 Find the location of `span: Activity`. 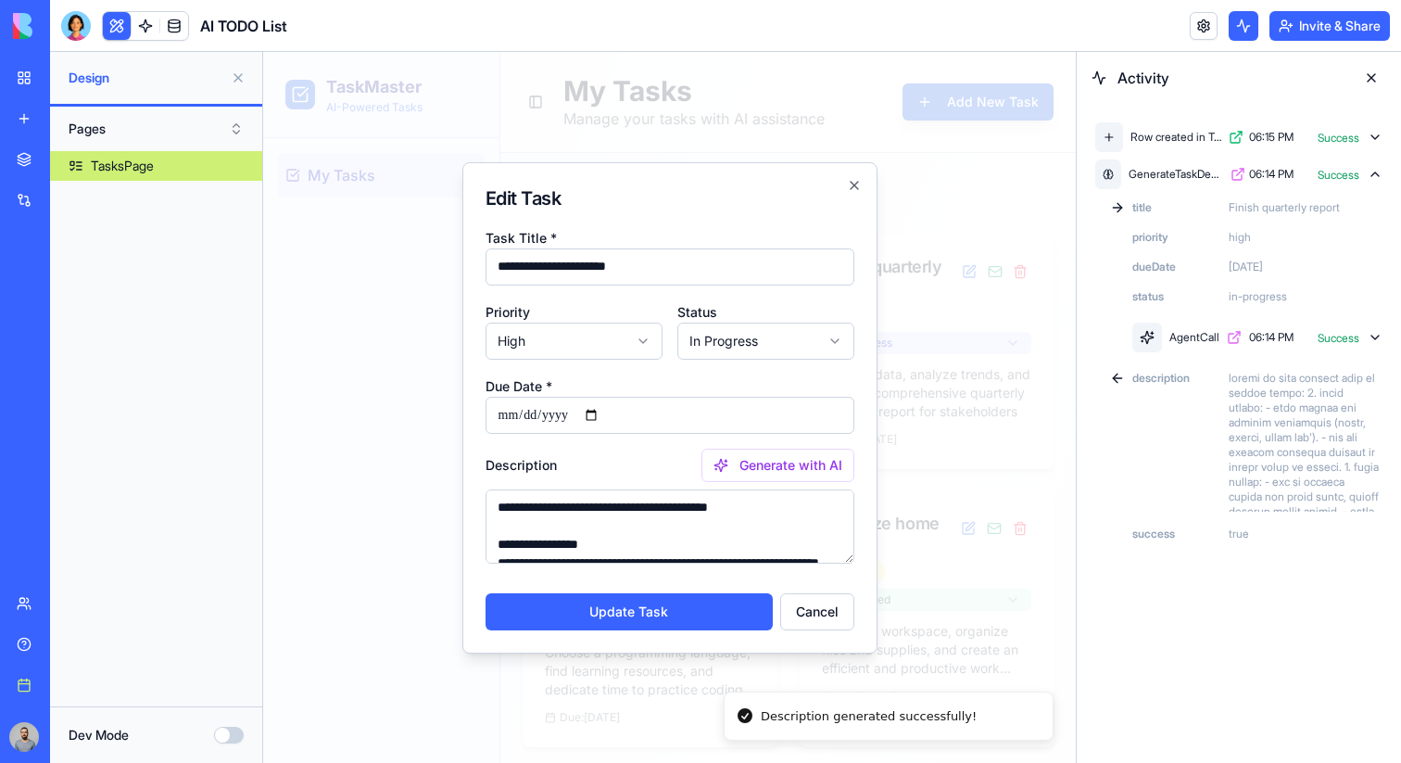

span: Activity is located at coordinates (1232, 78).